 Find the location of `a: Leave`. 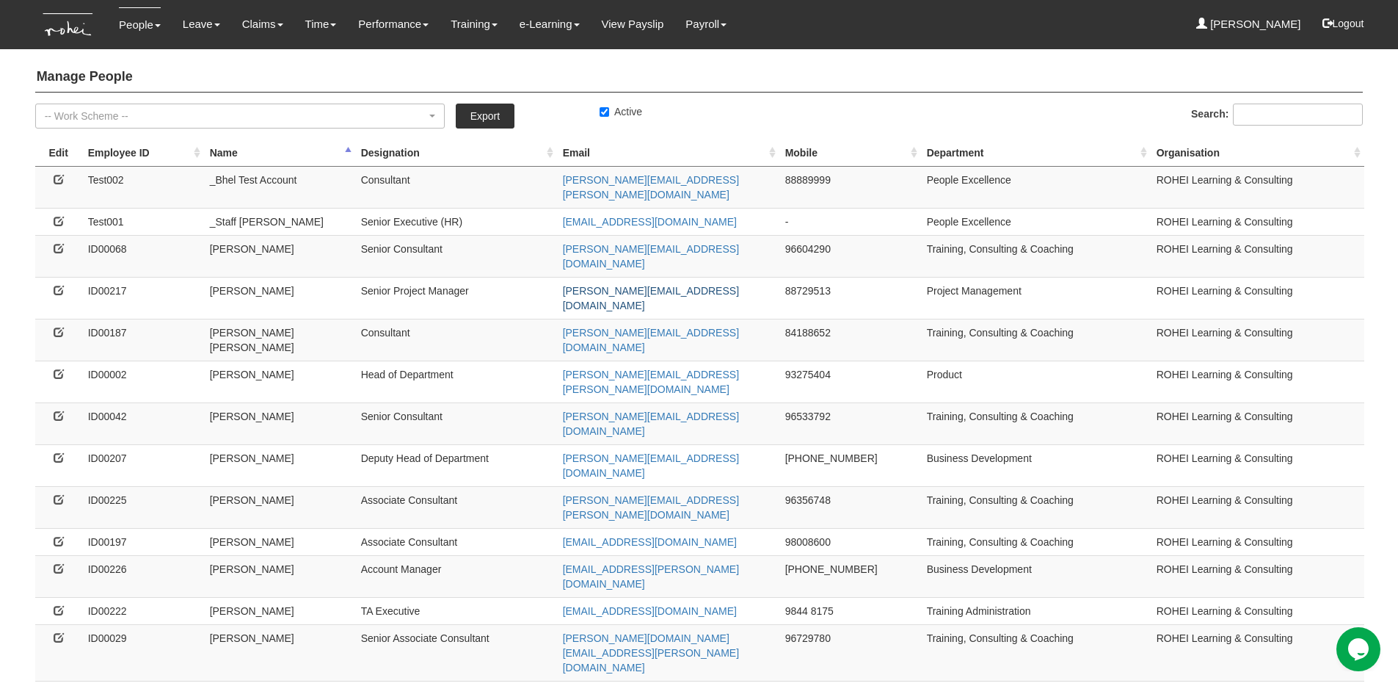

a: Leave is located at coordinates (201, 24).